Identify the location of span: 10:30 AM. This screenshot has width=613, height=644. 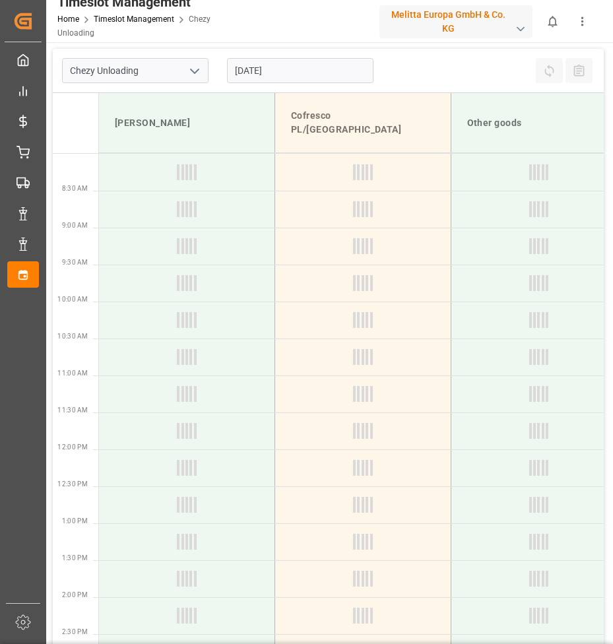
(73, 336).